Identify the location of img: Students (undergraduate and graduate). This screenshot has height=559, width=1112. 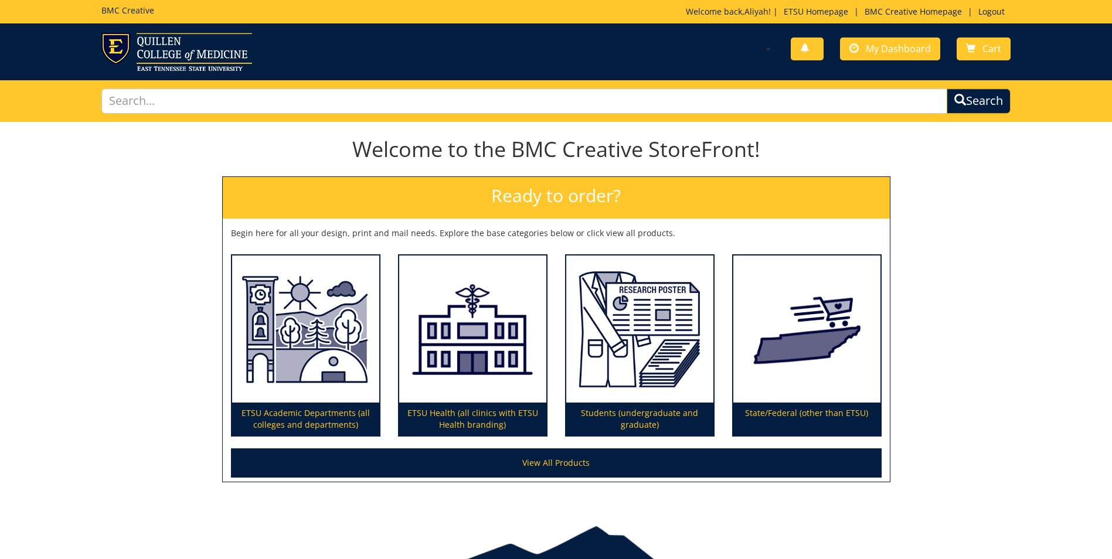
(640, 330).